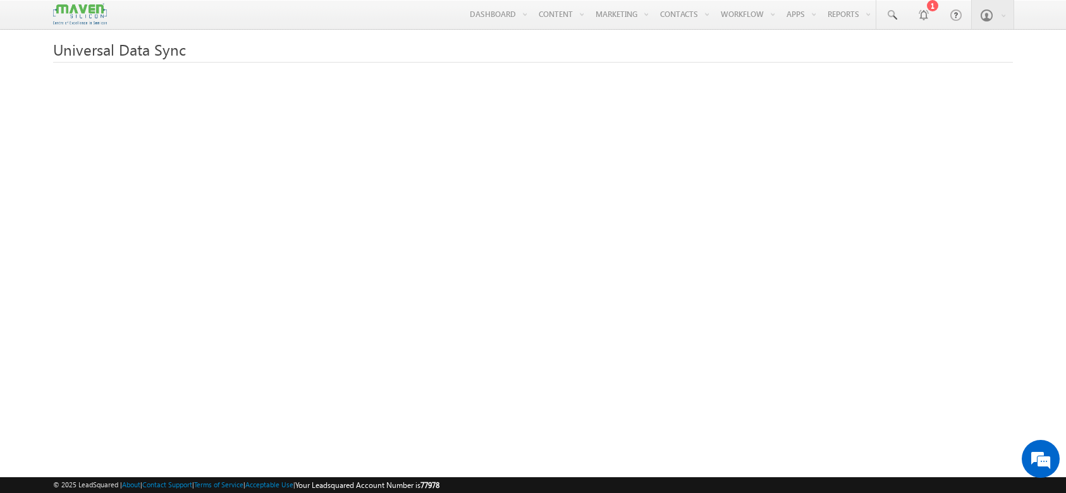 This screenshot has width=1066, height=493. What do you see at coordinates (131, 484) in the screenshot?
I see `a: About` at bounding box center [131, 484].